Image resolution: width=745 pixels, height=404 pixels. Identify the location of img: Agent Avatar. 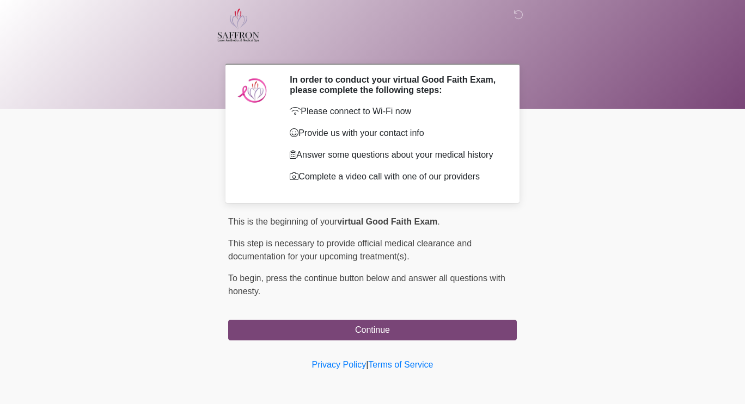
(253, 91).